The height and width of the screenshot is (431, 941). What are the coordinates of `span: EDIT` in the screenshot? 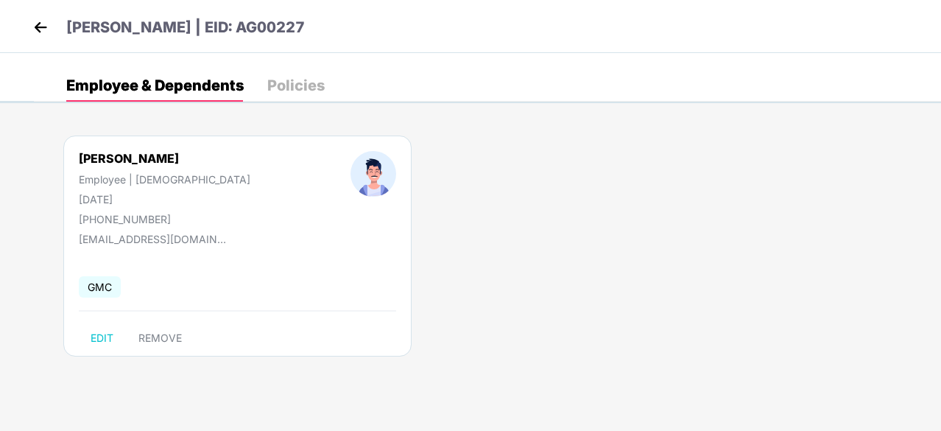 It's located at (102, 338).